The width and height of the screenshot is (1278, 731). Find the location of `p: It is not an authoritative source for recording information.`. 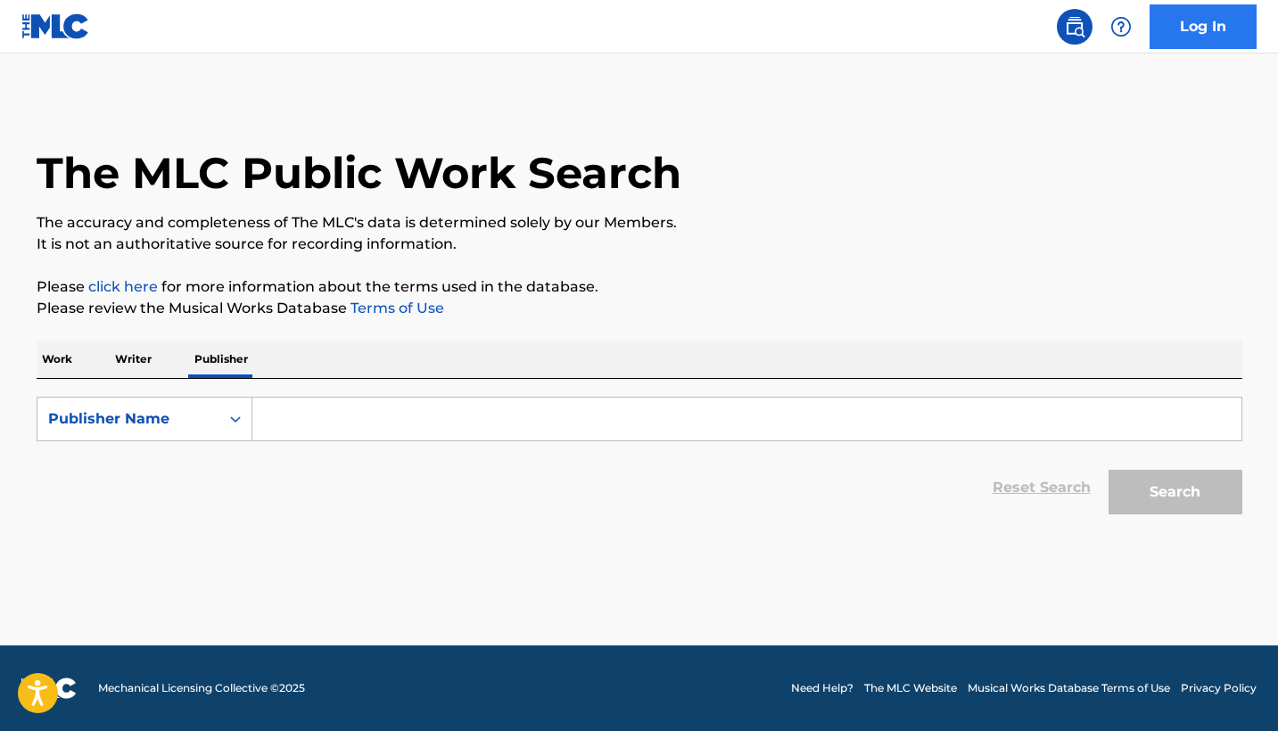

p: It is not an authoritative source for recording information. is located at coordinates (639, 244).